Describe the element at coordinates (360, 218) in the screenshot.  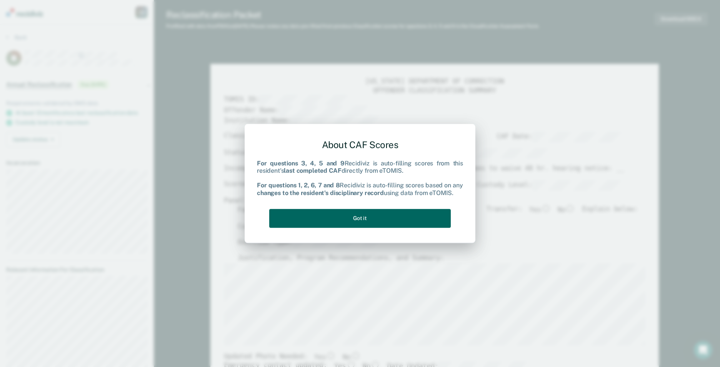
I see `button: Got it` at that location.